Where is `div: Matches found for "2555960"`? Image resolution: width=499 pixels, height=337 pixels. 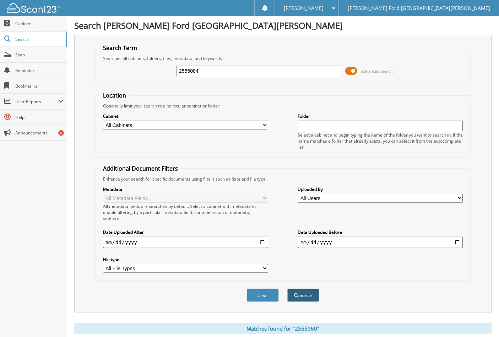 div: Matches found for "2555960" is located at coordinates (283, 329).